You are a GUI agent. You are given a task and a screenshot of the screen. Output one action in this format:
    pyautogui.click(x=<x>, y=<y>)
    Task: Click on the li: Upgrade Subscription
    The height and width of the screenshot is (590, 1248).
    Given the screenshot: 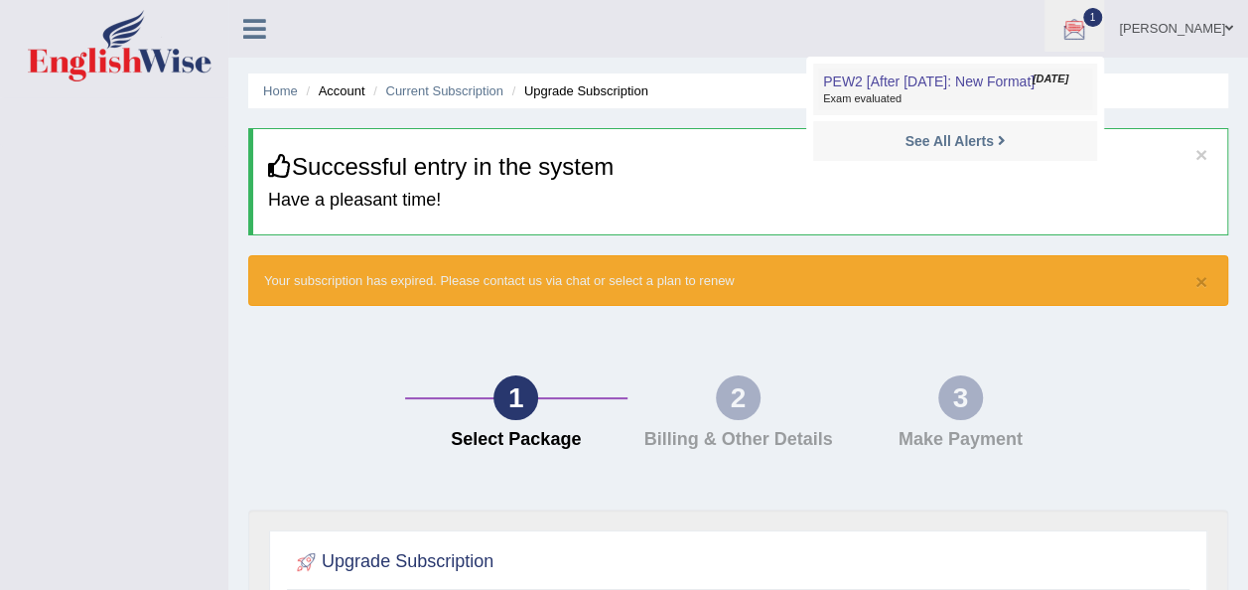 What is the action you would take?
    pyautogui.click(x=578, y=90)
    